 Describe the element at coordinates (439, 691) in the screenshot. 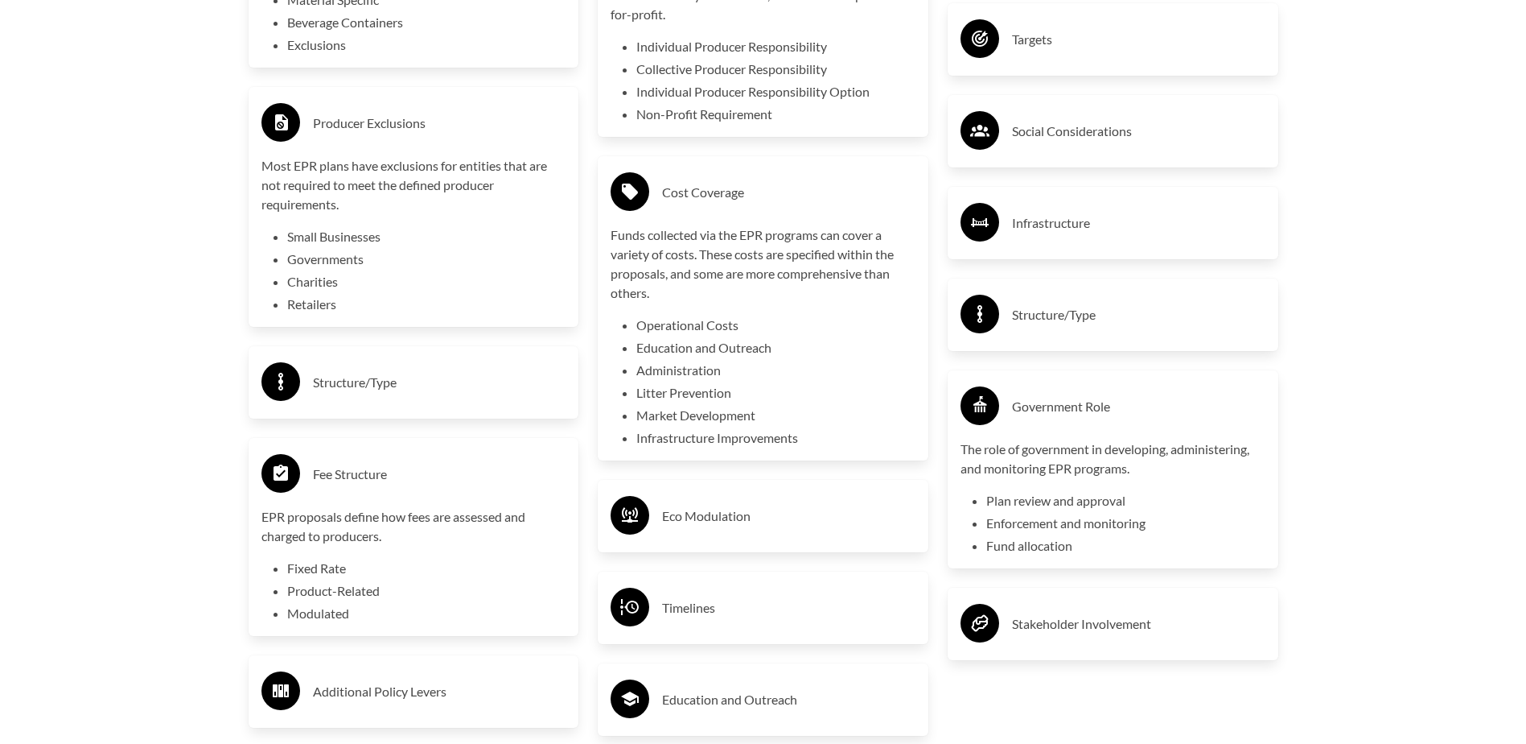

I see `h3: Additional Policy Levers` at that location.